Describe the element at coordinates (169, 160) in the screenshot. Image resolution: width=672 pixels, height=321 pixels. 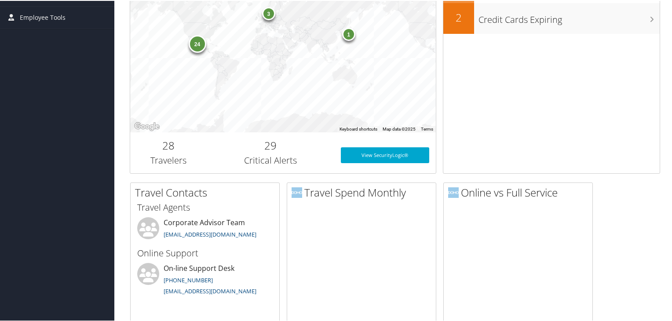
I see `h3: Travelers` at that location.